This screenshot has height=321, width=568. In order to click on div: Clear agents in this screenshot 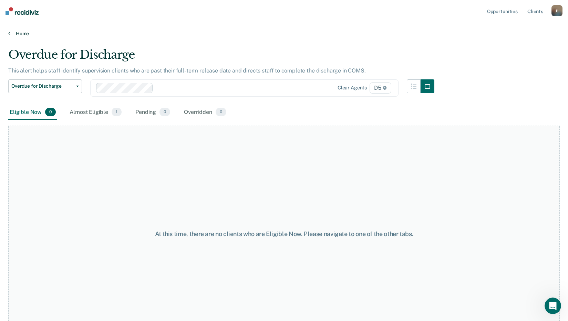, I will do `click(352, 88)`.